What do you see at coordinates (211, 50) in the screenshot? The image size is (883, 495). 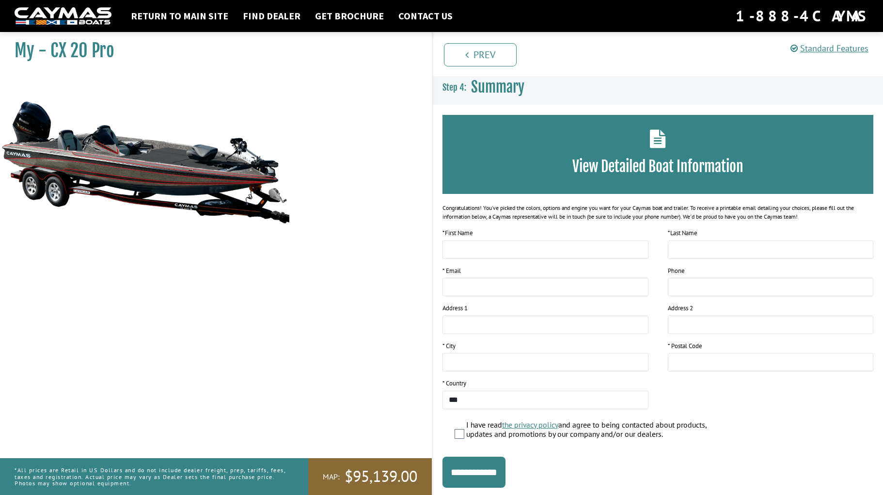 I see `h1: My - CX 20 Pro` at bounding box center [211, 50].